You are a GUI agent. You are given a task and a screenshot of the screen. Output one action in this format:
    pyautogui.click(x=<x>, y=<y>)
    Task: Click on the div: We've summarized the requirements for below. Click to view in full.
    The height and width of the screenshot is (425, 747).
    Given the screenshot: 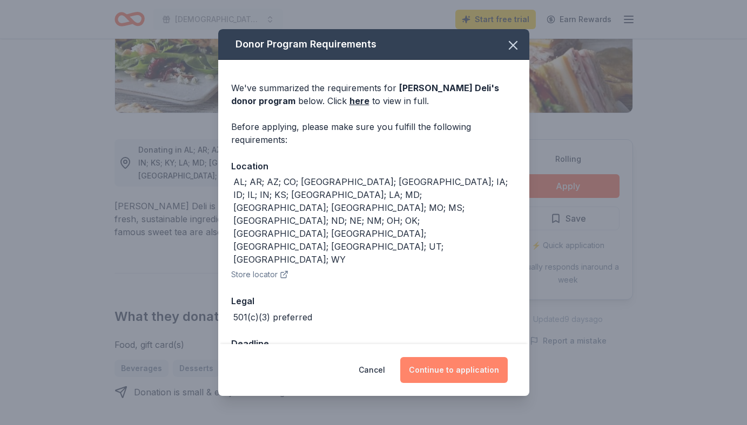 What is the action you would take?
    pyautogui.click(x=374, y=94)
    